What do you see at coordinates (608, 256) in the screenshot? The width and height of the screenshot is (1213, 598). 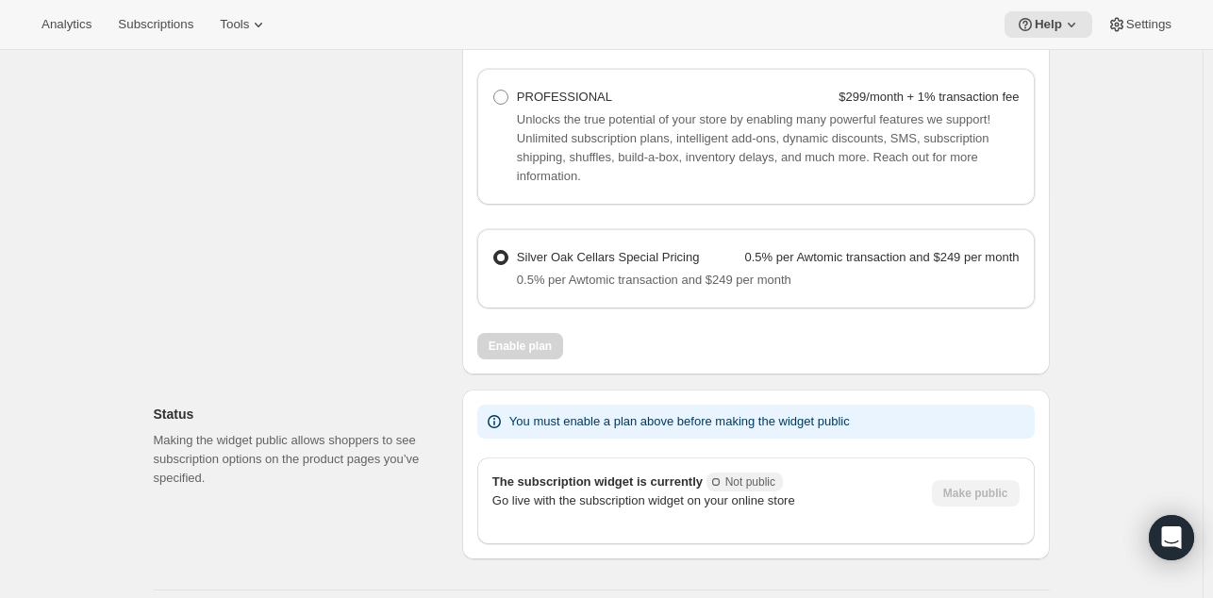 I see `span: Silver Oak Cellars Special Pricing` at bounding box center [608, 256].